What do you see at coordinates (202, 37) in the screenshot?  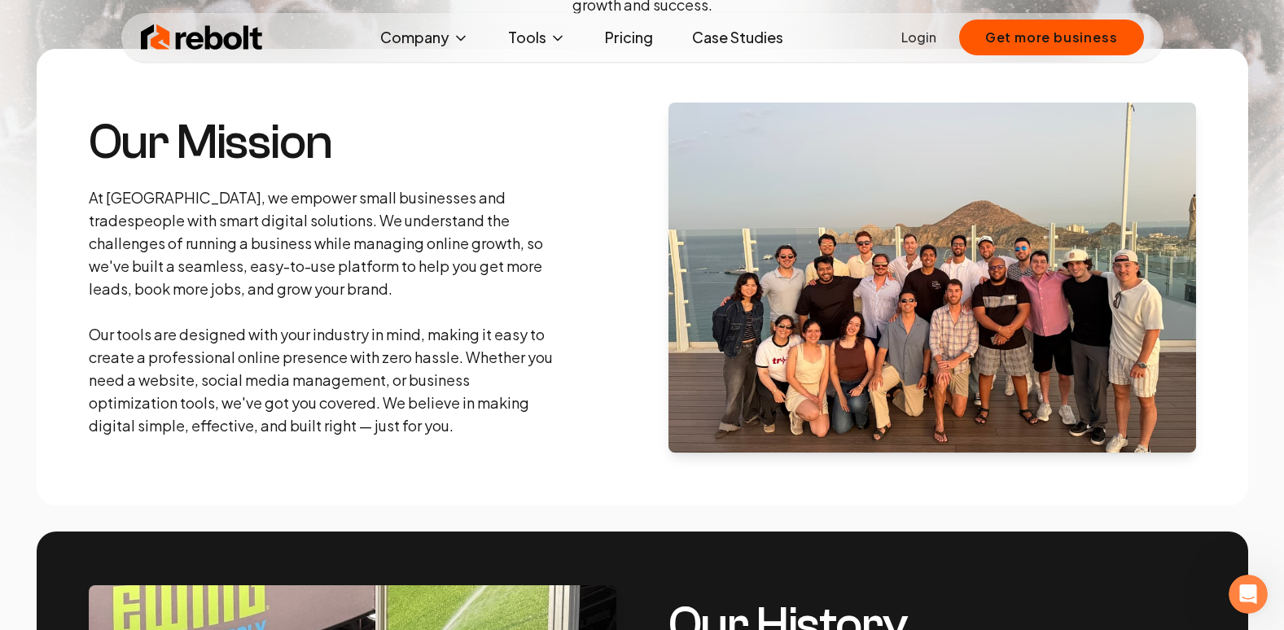 I see `img: Rebolt Logo` at bounding box center [202, 37].